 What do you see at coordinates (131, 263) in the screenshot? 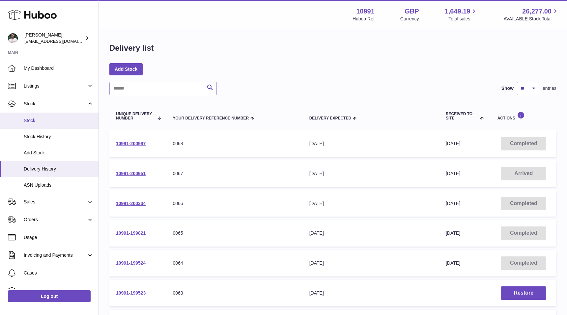
I see `a: 10991-199524` at bounding box center [131, 263].